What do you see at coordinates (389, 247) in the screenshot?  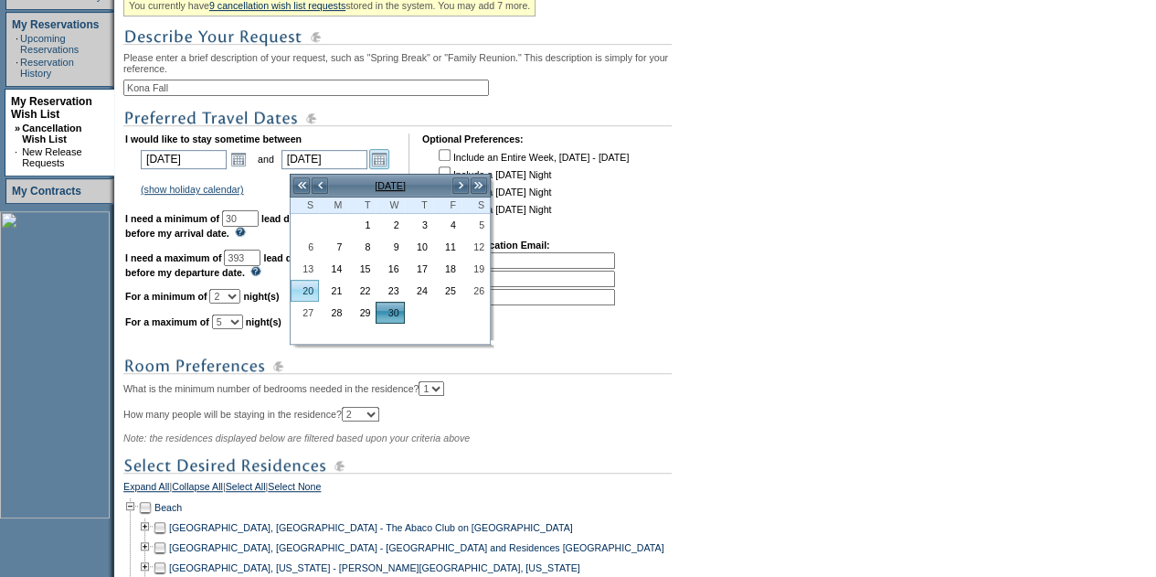 I see `td: Wednesday, September 09, 2026` at bounding box center [389, 247].